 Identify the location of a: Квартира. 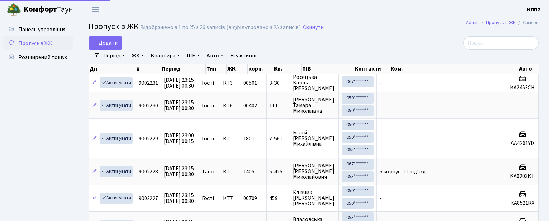
(165, 56).